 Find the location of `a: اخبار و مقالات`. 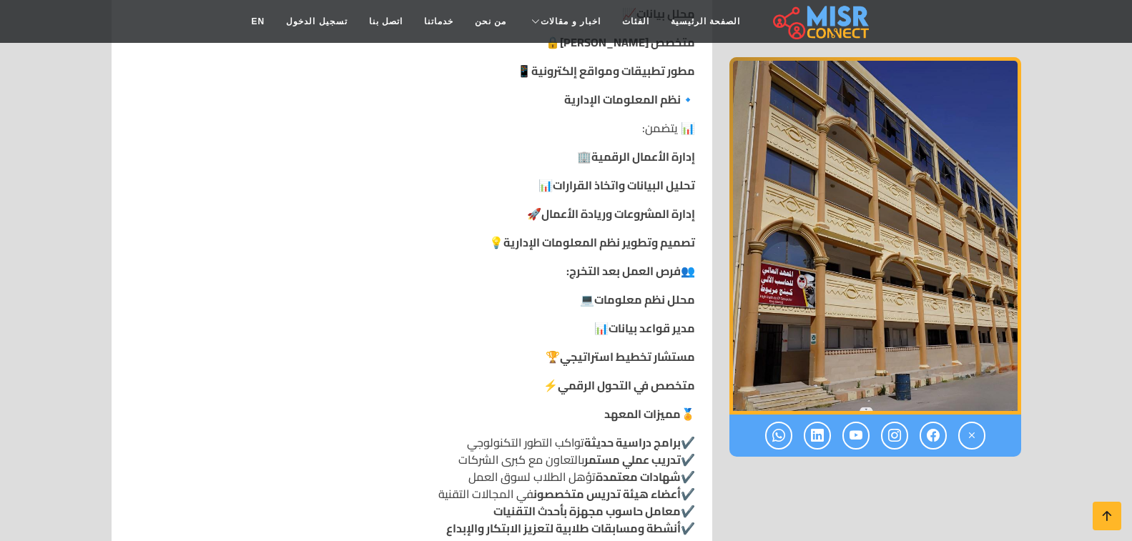

a: اخبار و مقالات is located at coordinates (564, 21).